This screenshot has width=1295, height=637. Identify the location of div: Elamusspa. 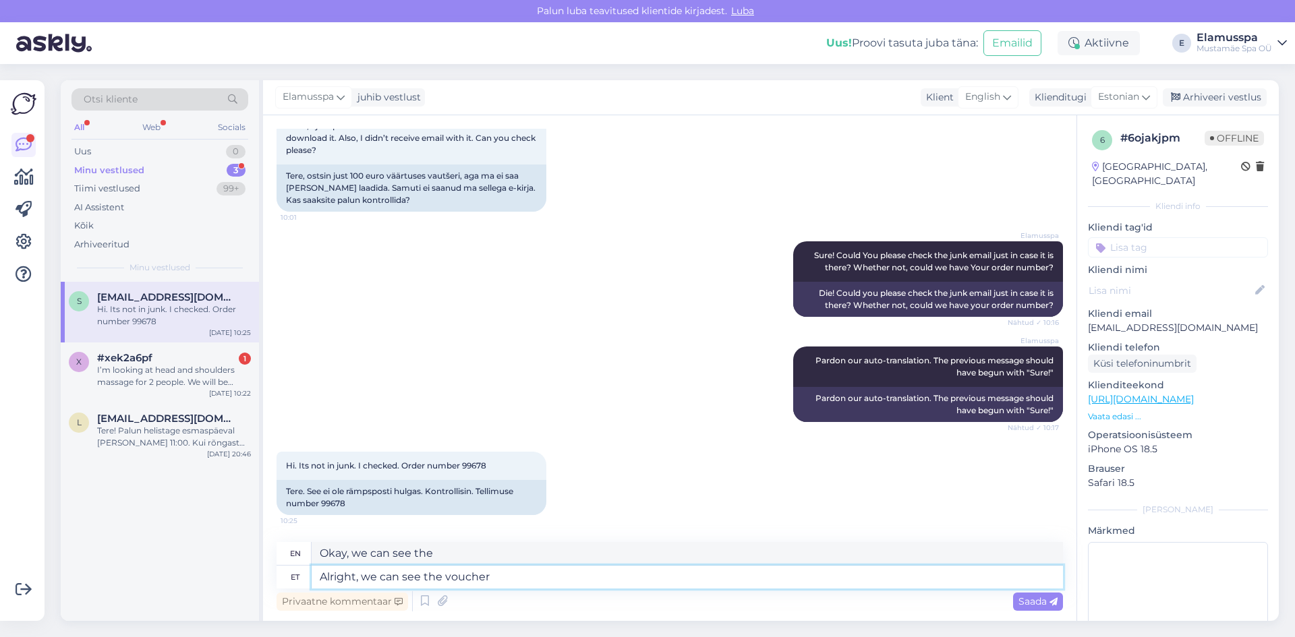
(1234, 38).